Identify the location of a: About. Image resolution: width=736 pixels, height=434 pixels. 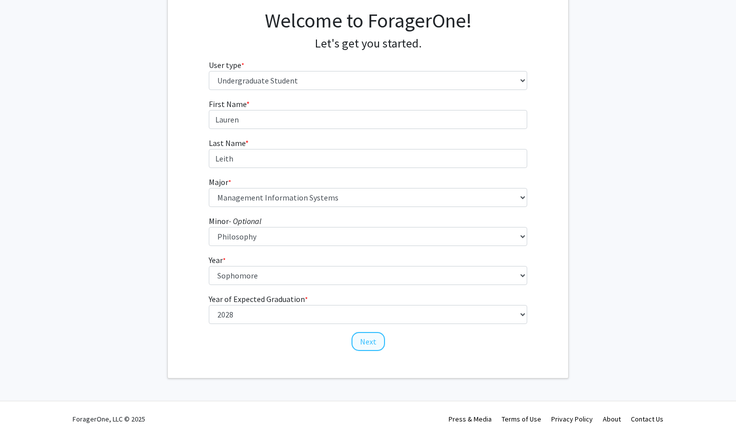
(612, 419).